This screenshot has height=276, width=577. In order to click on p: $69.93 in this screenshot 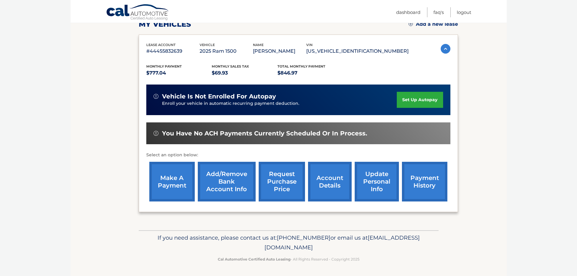, I will do `click(244, 73)`.